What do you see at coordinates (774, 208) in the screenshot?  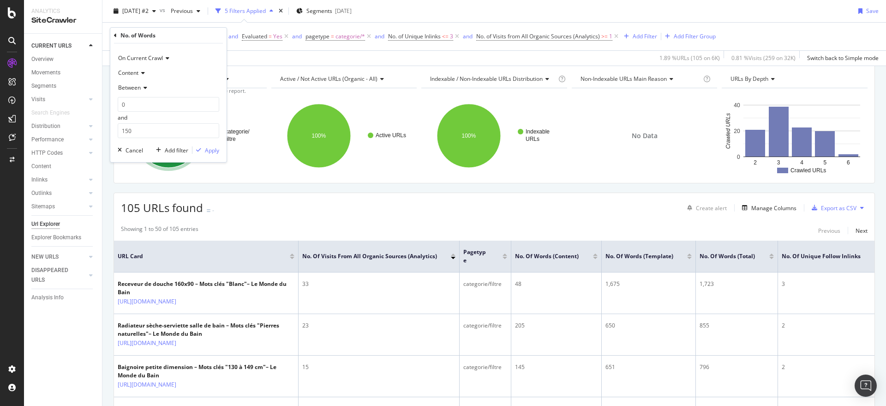 I see `div: Manage Columns` at bounding box center [774, 208].